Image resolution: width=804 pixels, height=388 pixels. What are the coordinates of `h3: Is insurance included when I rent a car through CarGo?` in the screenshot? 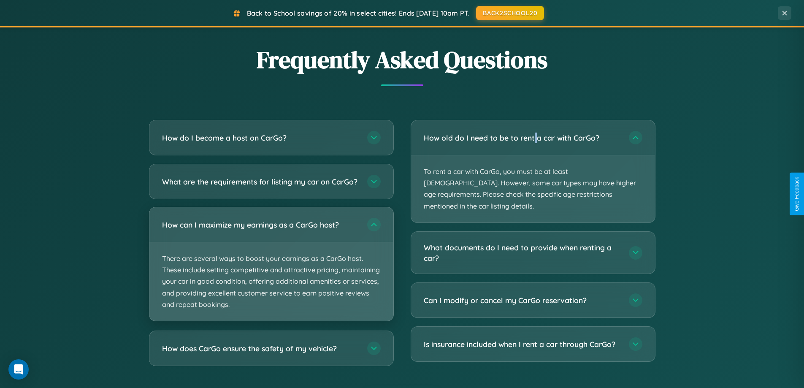 It's located at (522, 344).